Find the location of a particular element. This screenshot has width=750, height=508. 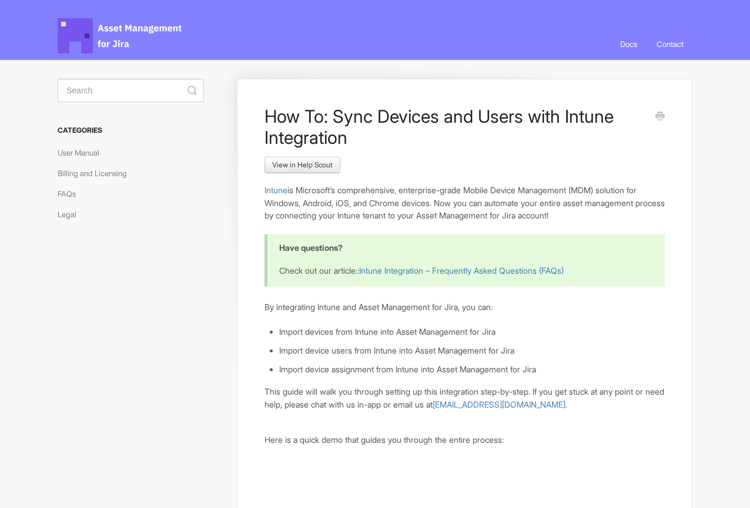

li: Import device users from Intune into Asset Management for Jira is located at coordinates (472, 351).